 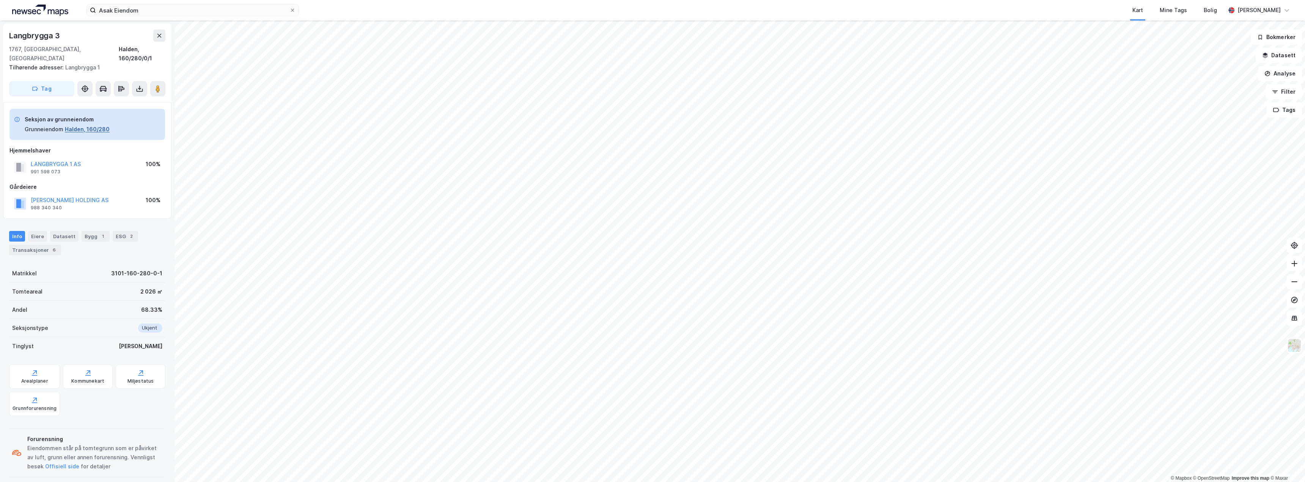 What do you see at coordinates (96, 236) in the screenshot?
I see `div: Bygg` at bounding box center [96, 236].